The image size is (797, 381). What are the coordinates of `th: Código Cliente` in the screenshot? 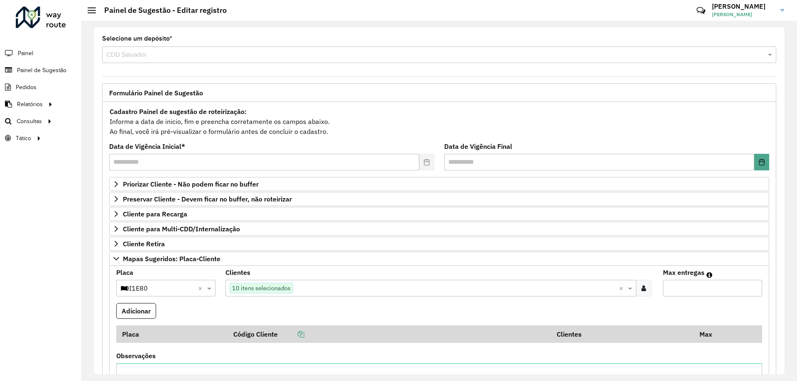 It's located at (389, 335).